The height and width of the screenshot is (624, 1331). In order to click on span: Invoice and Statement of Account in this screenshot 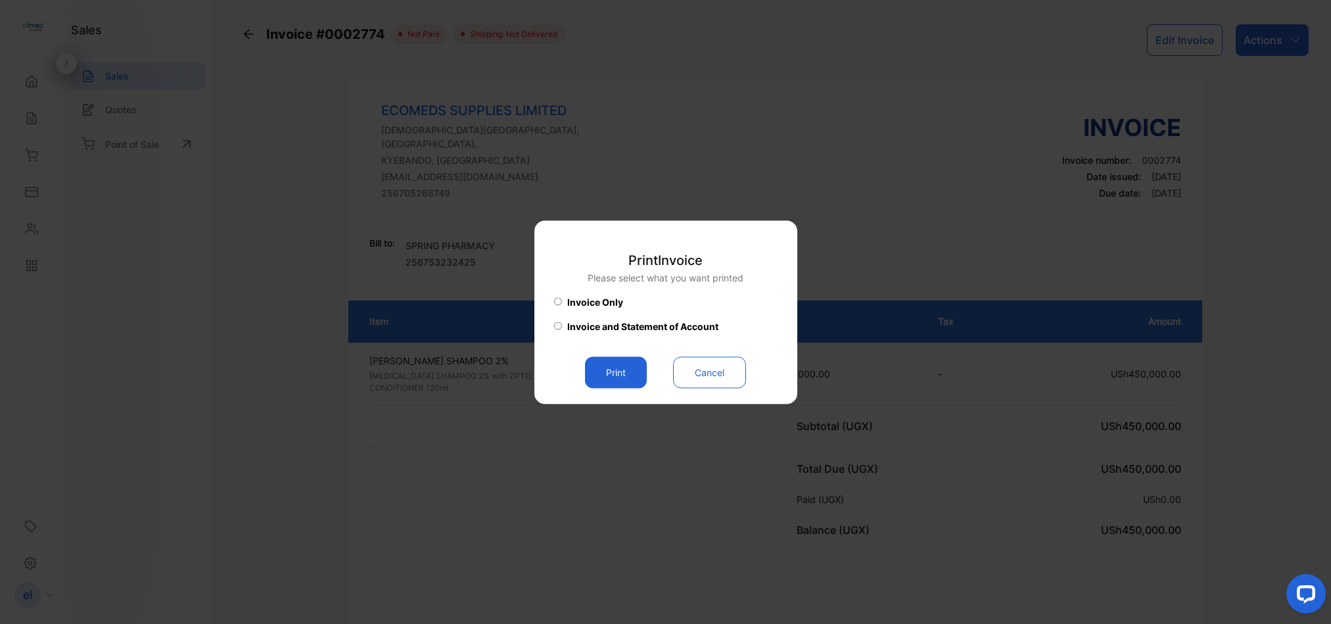, I will do `click(643, 325)`.